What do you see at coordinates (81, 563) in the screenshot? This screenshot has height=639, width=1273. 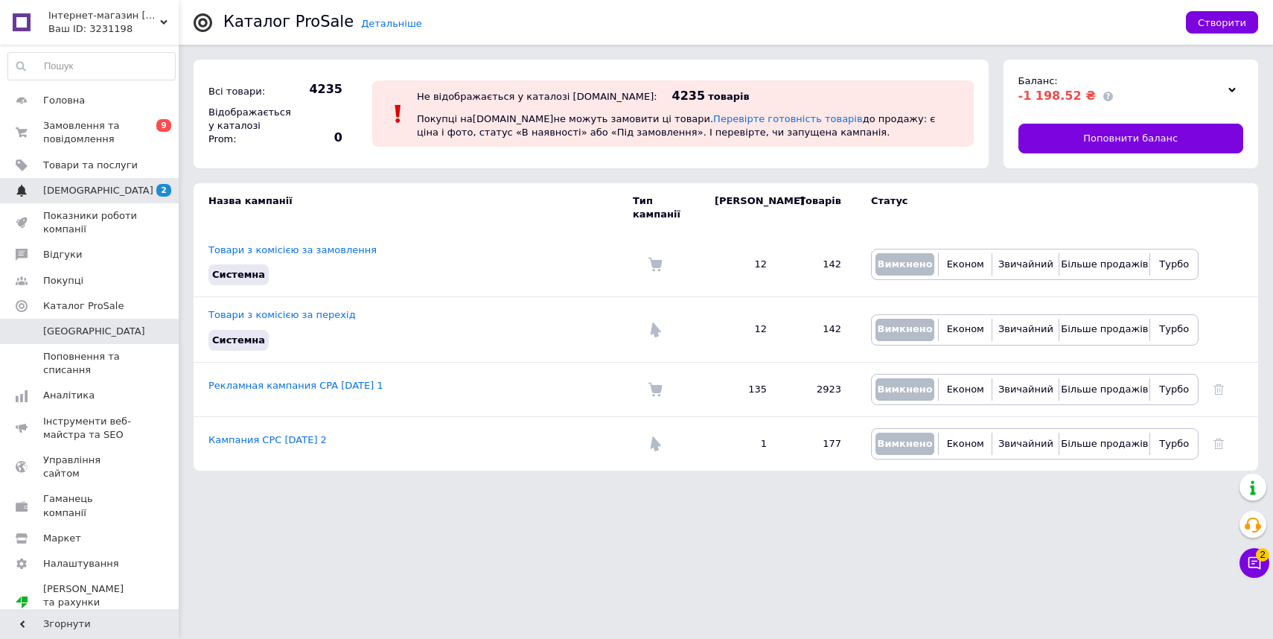 I see `span: Налаштування` at bounding box center [81, 563].